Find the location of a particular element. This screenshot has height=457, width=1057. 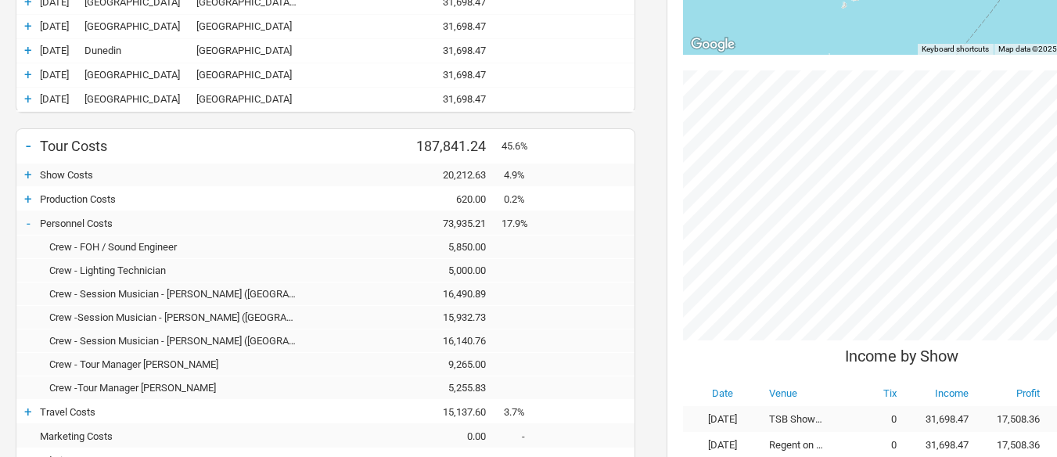

td: 31,698.47 is located at coordinates (941, 419).